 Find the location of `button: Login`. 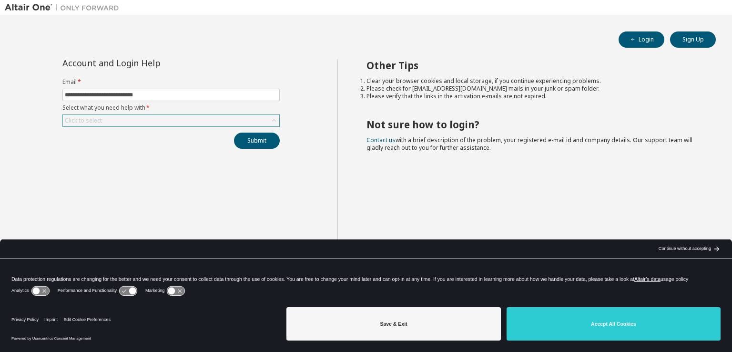

button: Login is located at coordinates (641, 40).